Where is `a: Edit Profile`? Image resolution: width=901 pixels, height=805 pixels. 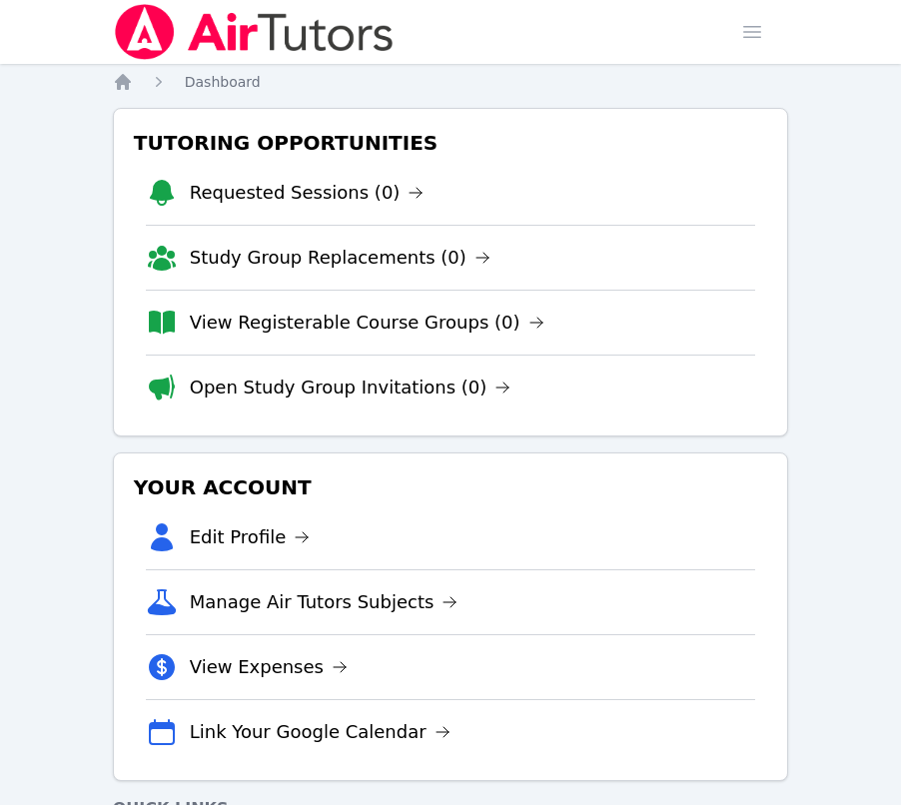
a: Edit Profile is located at coordinates (250, 537).